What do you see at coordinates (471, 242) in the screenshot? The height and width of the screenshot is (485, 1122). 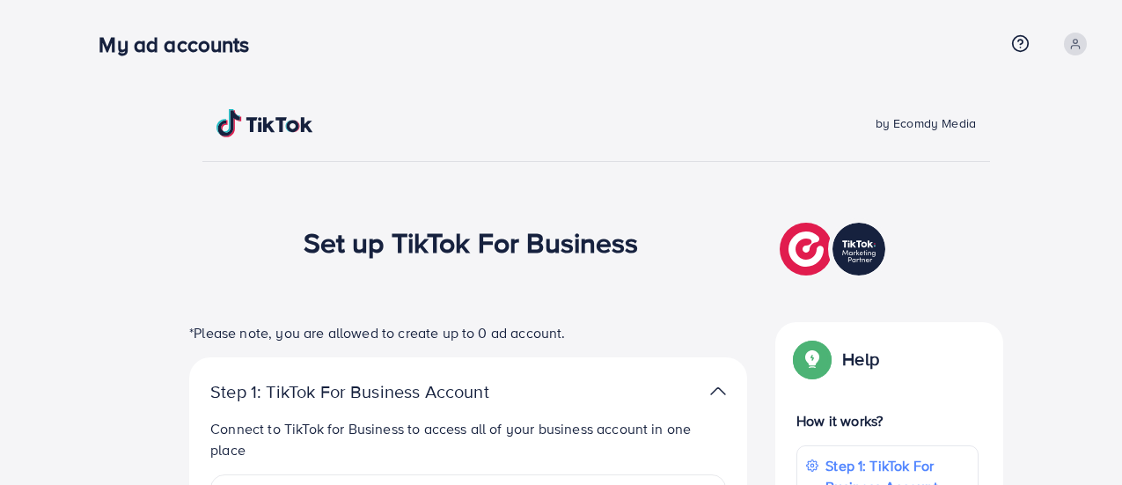 I see `h1: Set up TikTok For Business` at bounding box center [471, 242].